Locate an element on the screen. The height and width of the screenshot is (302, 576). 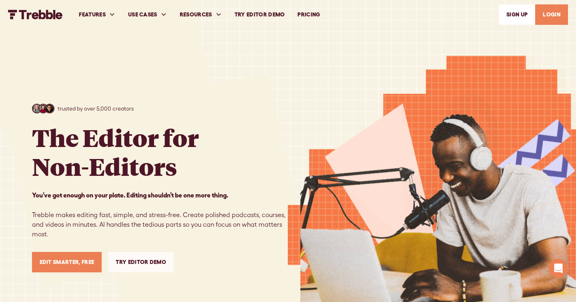
a: Edit Smarter, Free is located at coordinates (67, 262).